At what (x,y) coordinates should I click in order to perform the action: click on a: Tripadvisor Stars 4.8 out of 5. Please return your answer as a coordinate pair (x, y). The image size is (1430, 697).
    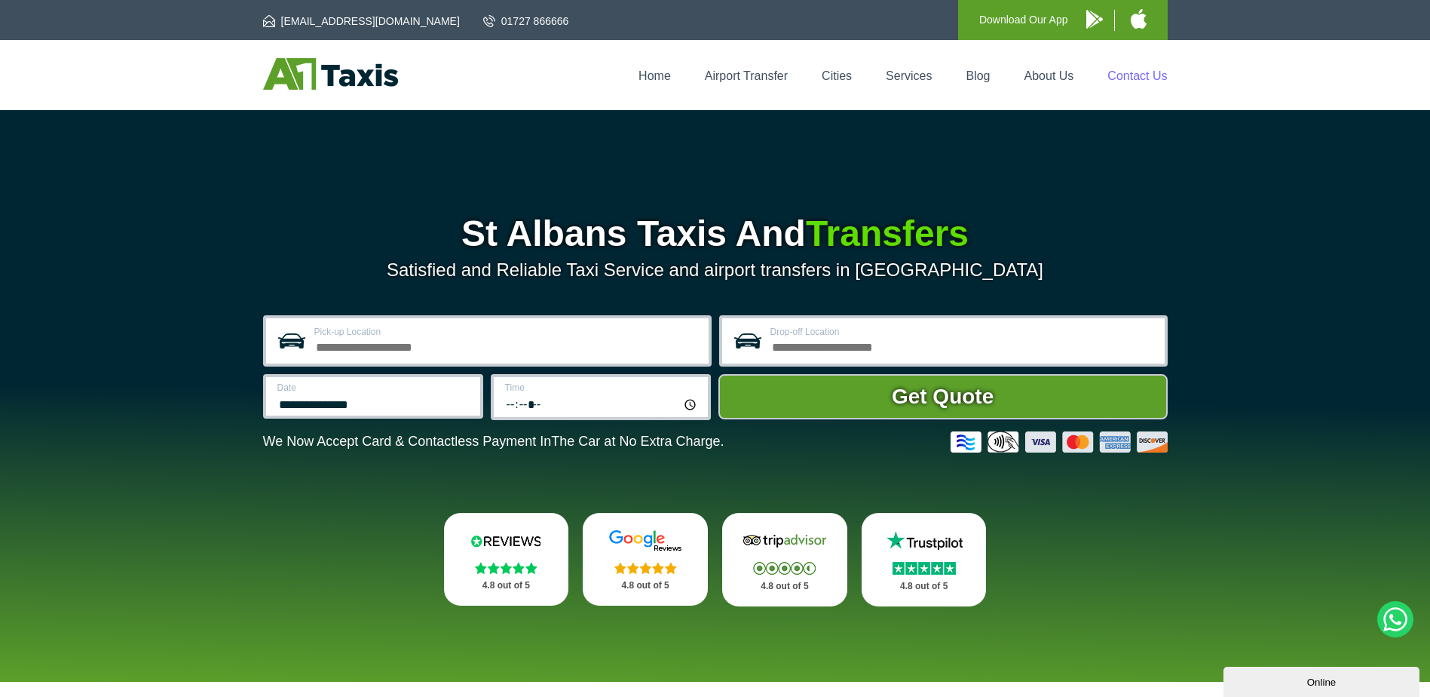
    Looking at the image, I should click on (785, 559).